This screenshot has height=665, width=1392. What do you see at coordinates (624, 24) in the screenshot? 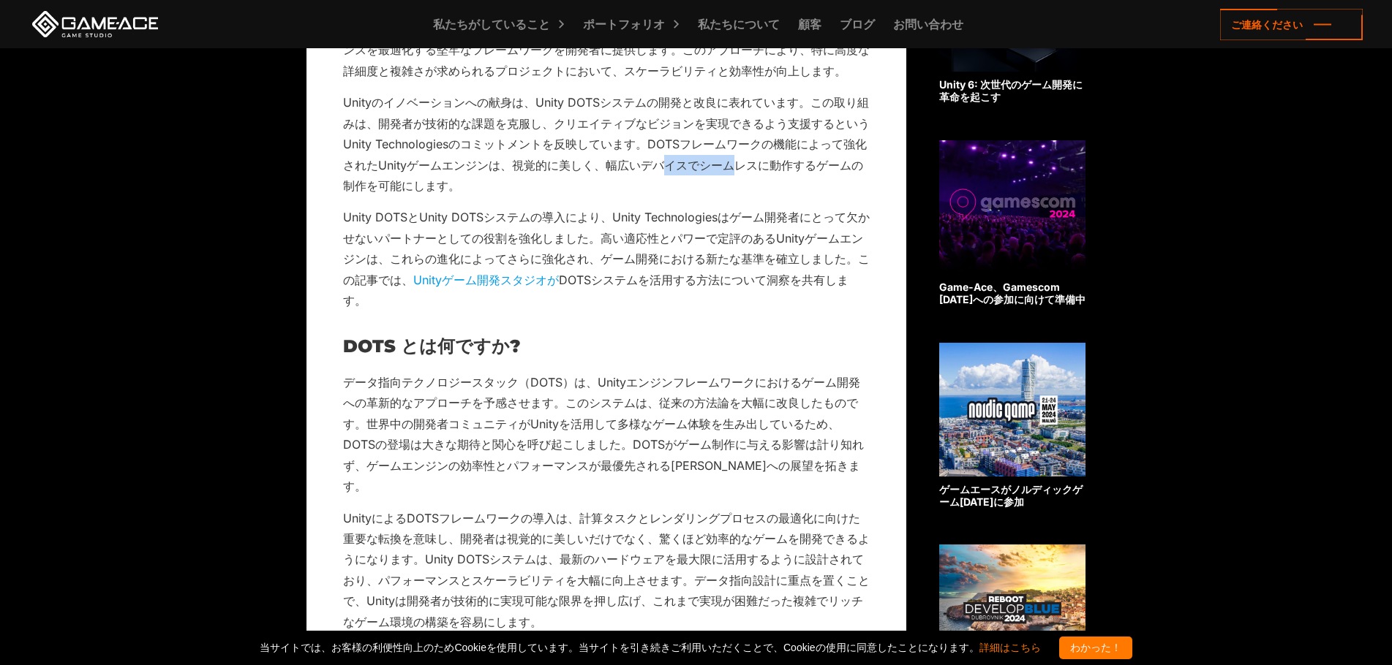
I see `font: ポートフォリオ` at bounding box center [624, 24].